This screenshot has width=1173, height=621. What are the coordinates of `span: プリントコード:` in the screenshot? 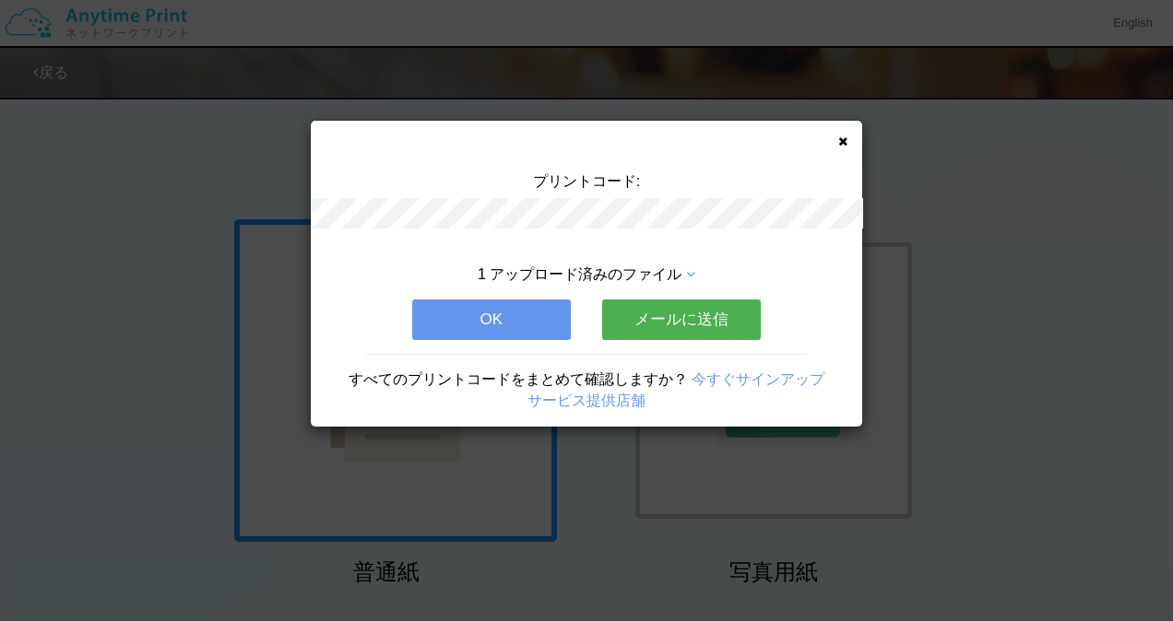 It's located at (586, 181).